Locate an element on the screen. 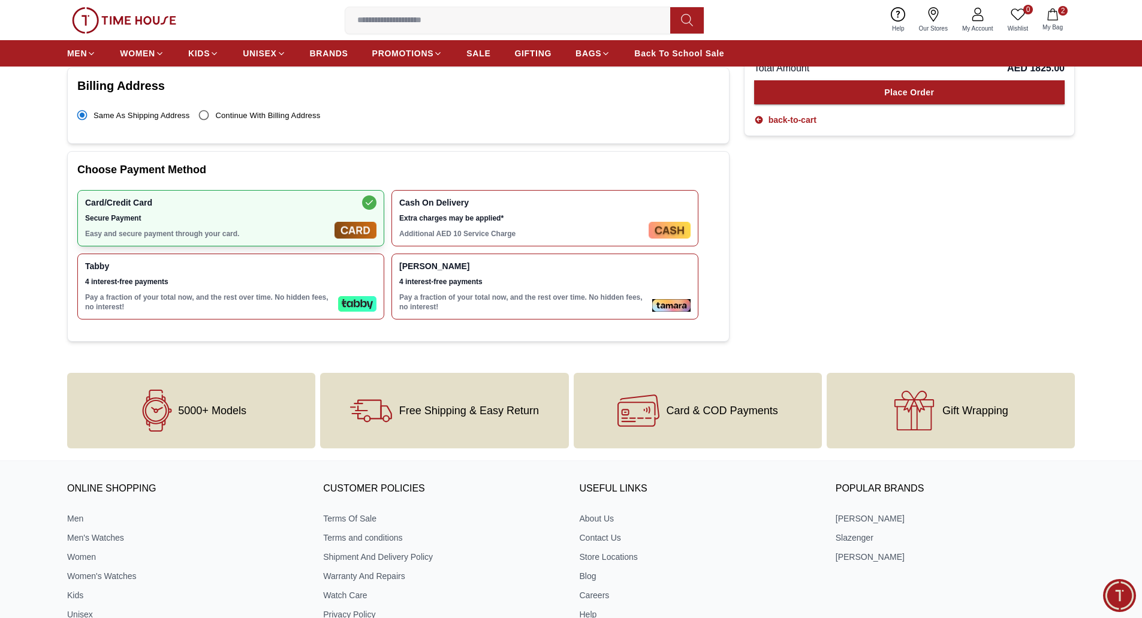  a: SALE is located at coordinates (478, 53).